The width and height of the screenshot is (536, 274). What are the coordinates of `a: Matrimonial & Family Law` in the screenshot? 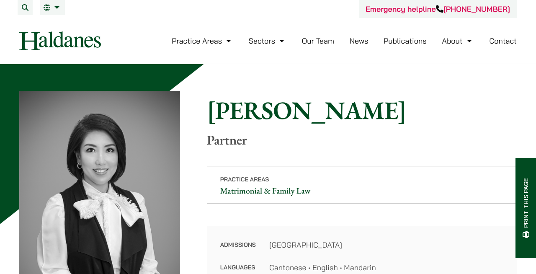 It's located at (266, 191).